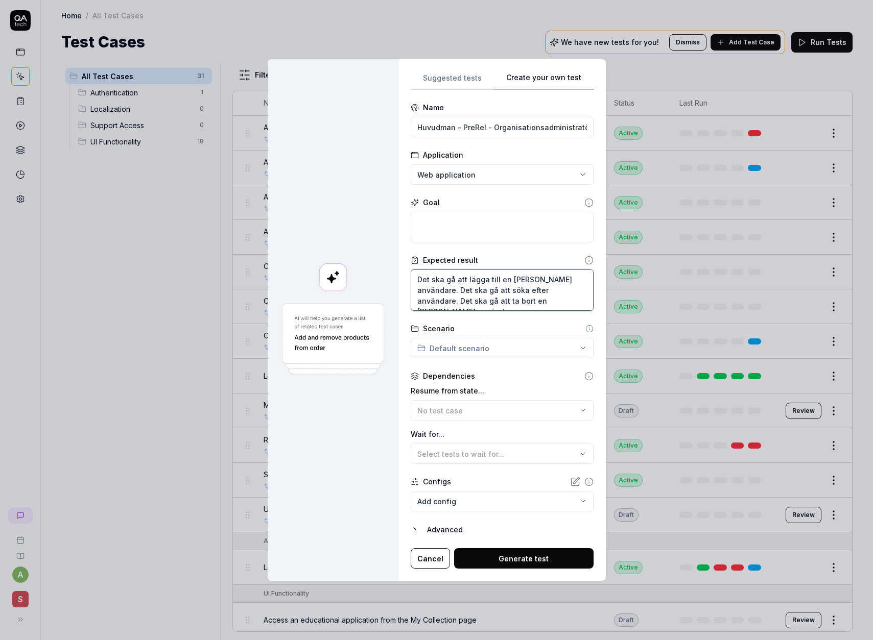 The height and width of the screenshot is (640, 873). I want to click on span: Web application, so click(446, 175).